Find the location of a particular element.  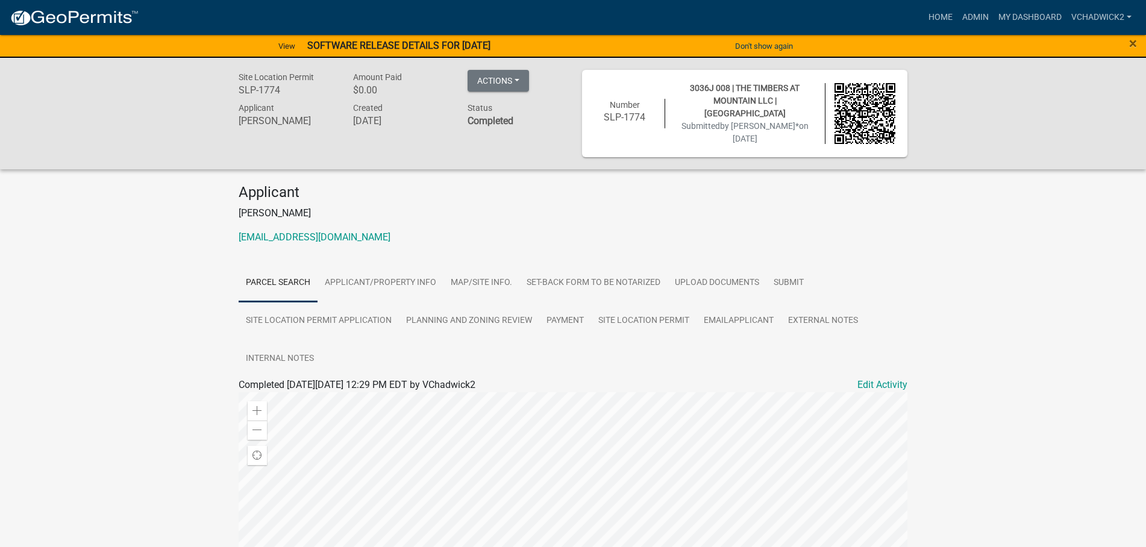

a: My Dashboard is located at coordinates (1030, 17).